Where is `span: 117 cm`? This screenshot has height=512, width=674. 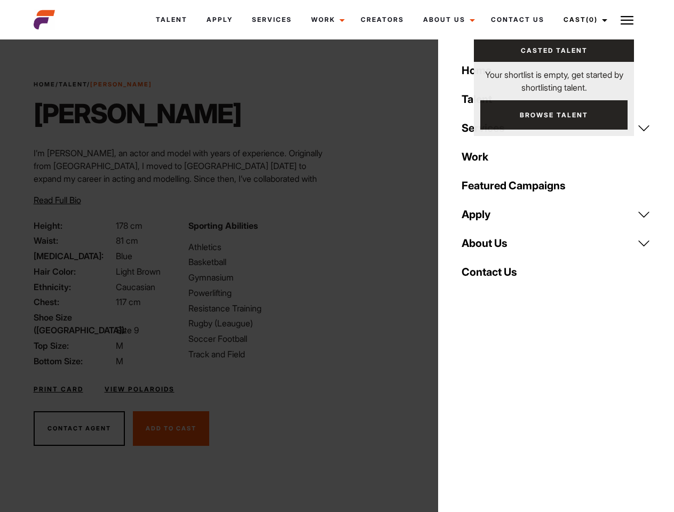 span: 117 cm is located at coordinates (128, 302).